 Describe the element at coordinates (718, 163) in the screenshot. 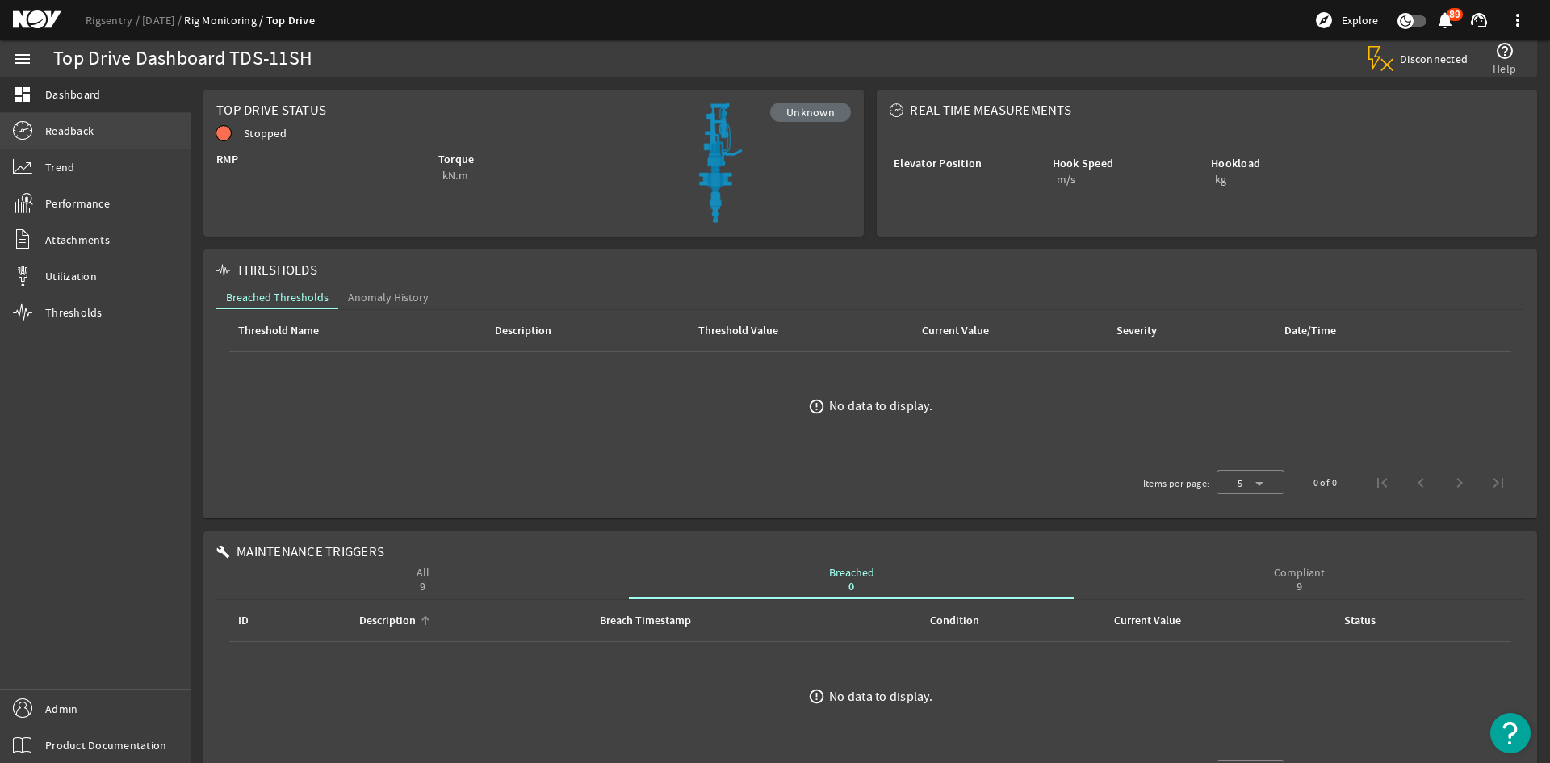

I see `img: Equipment Image` at that location.